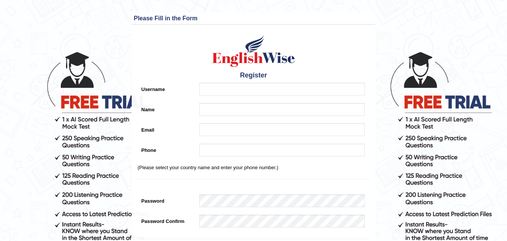 Image resolution: width=507 pixels, height=241 pixels. What do you see at coordinates (167, 148) in the screenshot?
I see `label: Phone` at bounding box center [167, 148].